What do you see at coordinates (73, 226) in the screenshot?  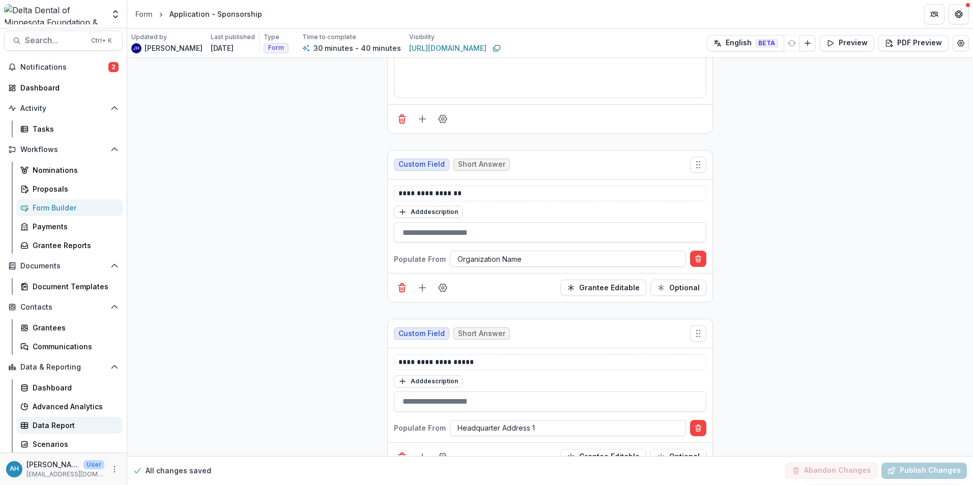 I see `div: Payments` at bounding box center [73, 226].